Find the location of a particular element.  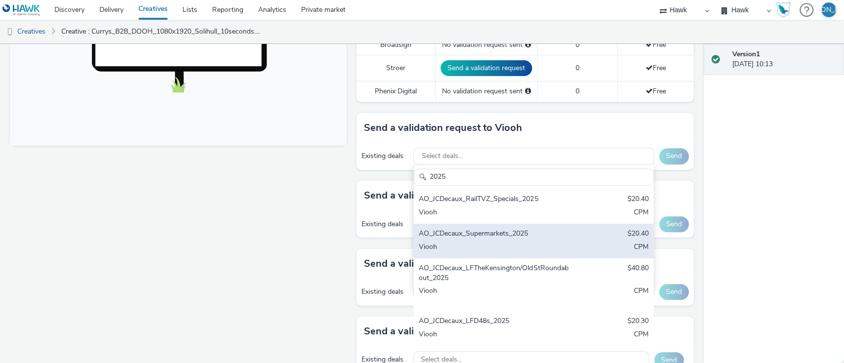

h3: Send a validation request to Viooh is located at coordinates (443, 128).